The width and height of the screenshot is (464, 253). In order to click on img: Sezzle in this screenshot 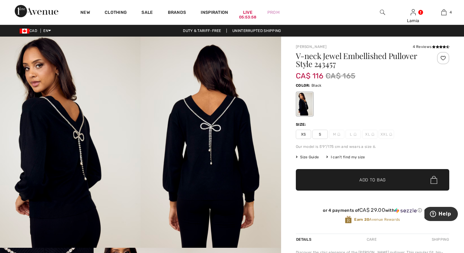, I will do `click(406, 210)`.